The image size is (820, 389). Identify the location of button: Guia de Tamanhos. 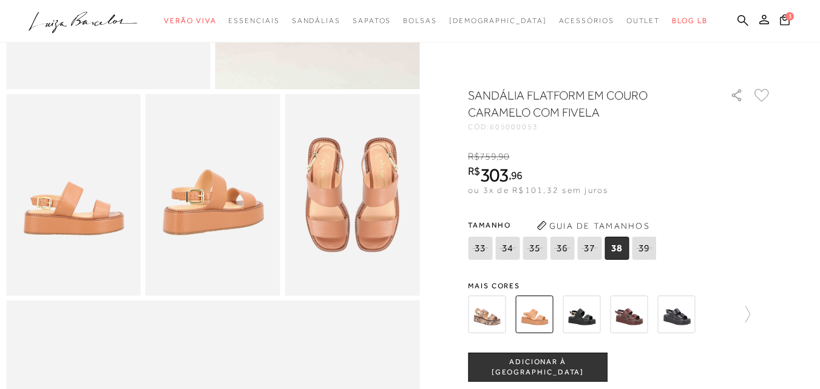
(593, 226).